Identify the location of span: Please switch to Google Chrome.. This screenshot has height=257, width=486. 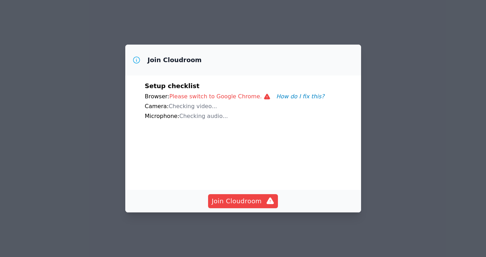
(222, 96).